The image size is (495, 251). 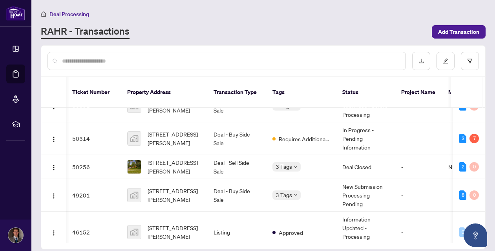 What do you see at coordinates (476, 235) in the screenshot?
I see `button: Open asap` at bounding box center [476, 235].